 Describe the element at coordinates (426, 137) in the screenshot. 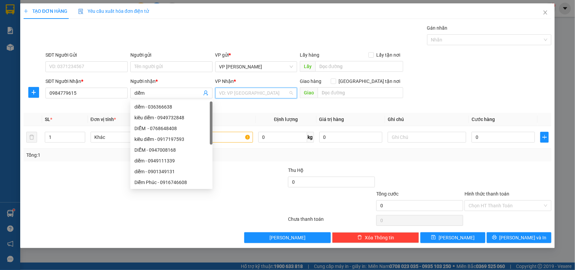

I see `input: Ghi Chú` at that location.